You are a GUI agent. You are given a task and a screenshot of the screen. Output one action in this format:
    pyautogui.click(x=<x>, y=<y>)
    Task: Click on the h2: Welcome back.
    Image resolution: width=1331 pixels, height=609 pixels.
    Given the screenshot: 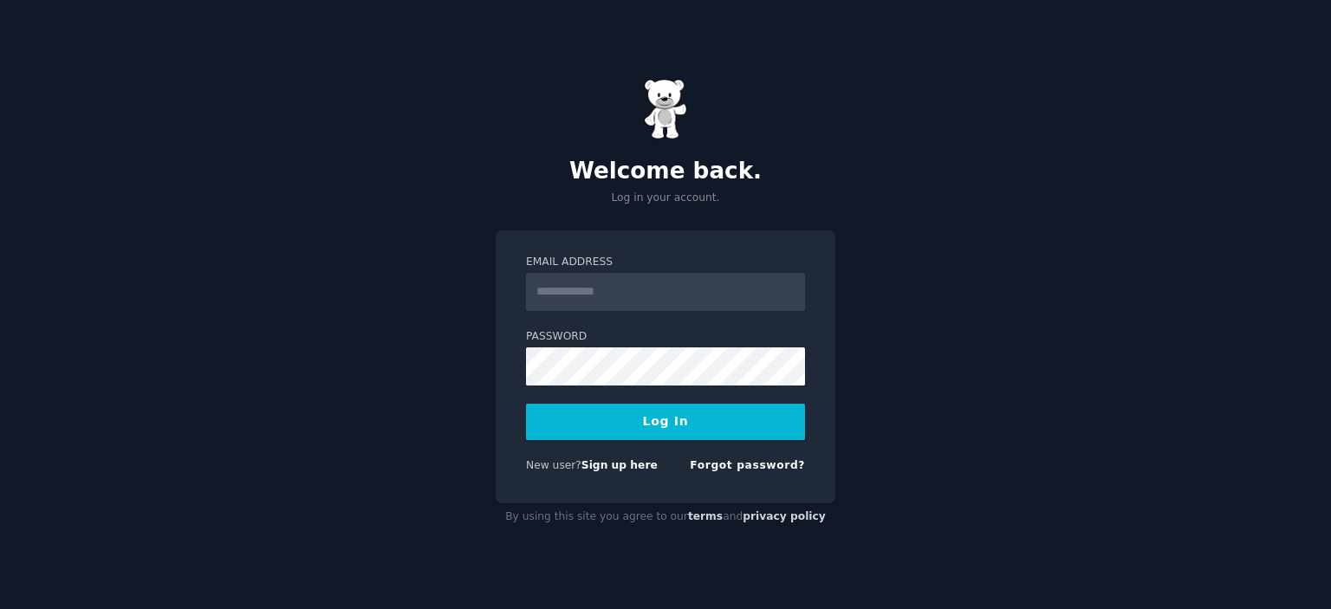 What is the action you would take?
    pyautogui.click(x=666, y=172)
    